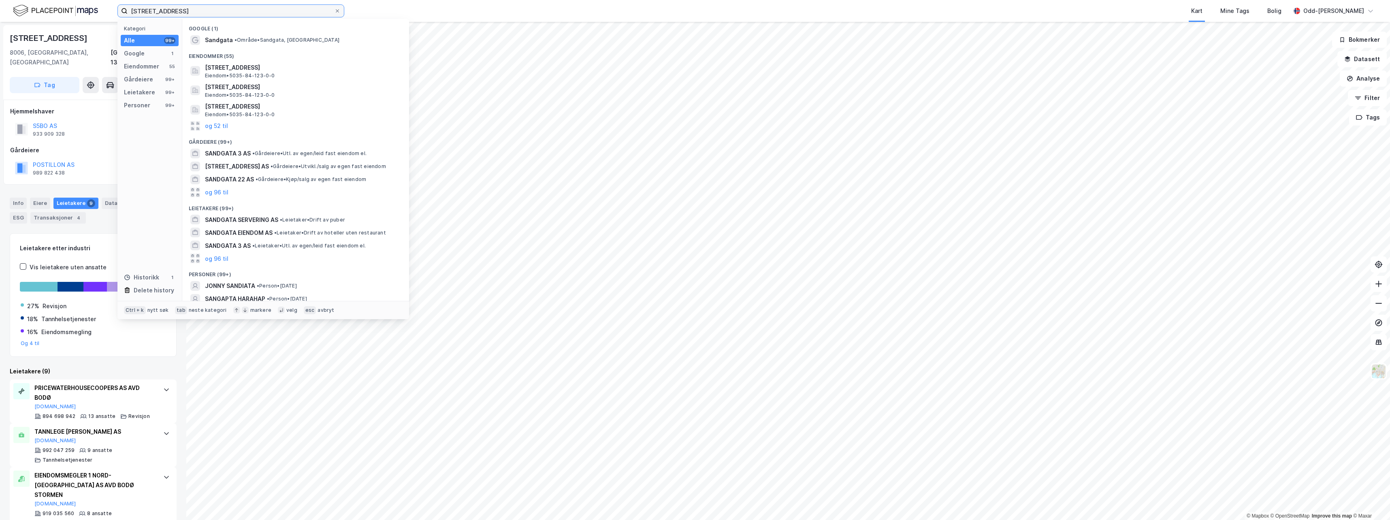  I want to click on div: Kontrollprogram for chat, so click(1370, 501).